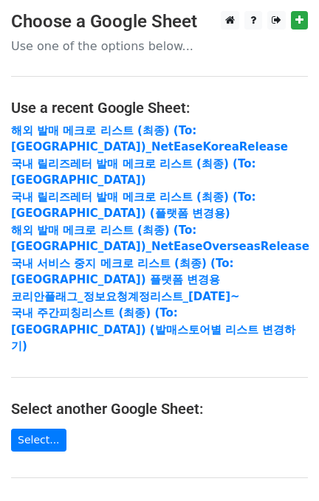 This screenshot has width=319, height=501. What do you see at coordinates (159, 108) in the screenshot?
I see `h4: Use a recent Google Sheet:` at bounding box center [159, 108].